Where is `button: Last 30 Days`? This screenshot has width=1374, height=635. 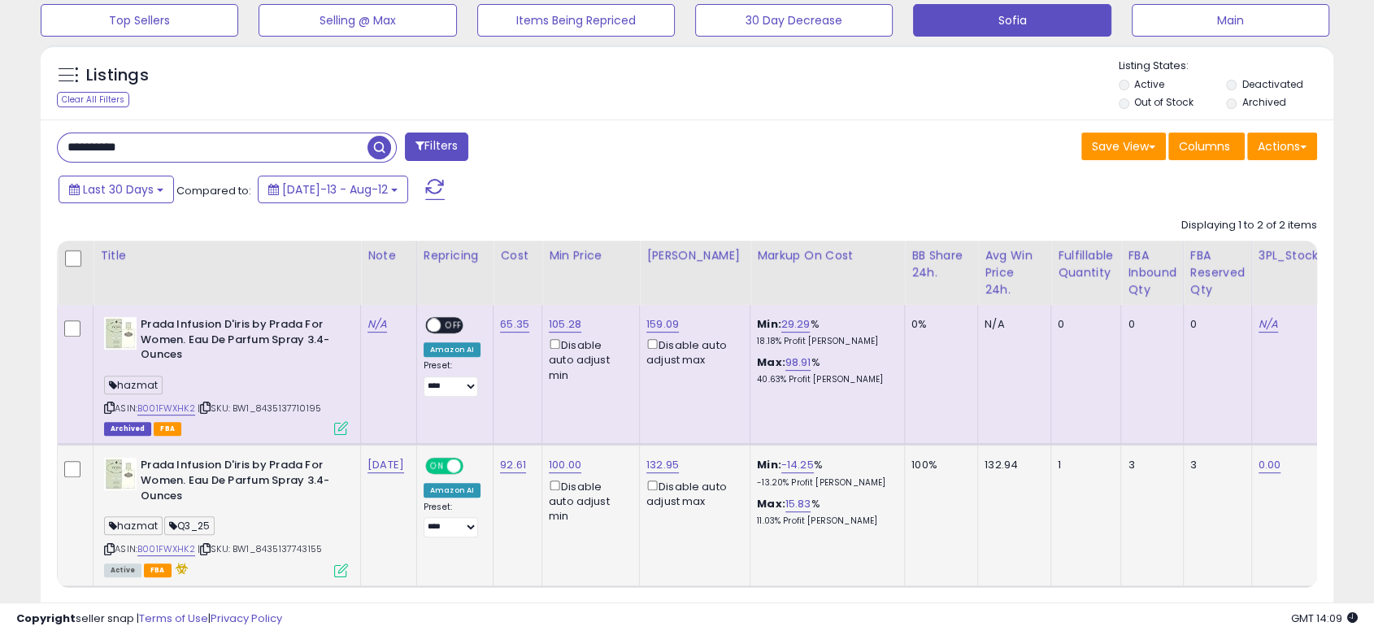 button: Last 30 Days is located at coordinates (116, 189).